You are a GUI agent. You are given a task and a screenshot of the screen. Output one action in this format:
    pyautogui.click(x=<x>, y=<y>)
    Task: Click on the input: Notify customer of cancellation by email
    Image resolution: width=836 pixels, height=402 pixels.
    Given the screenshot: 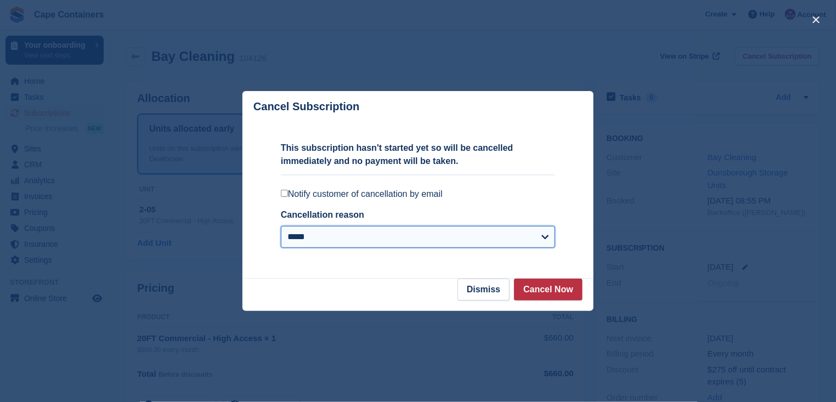 What is the action you would take?
    pyautogui.click(x=284, y=193)
    